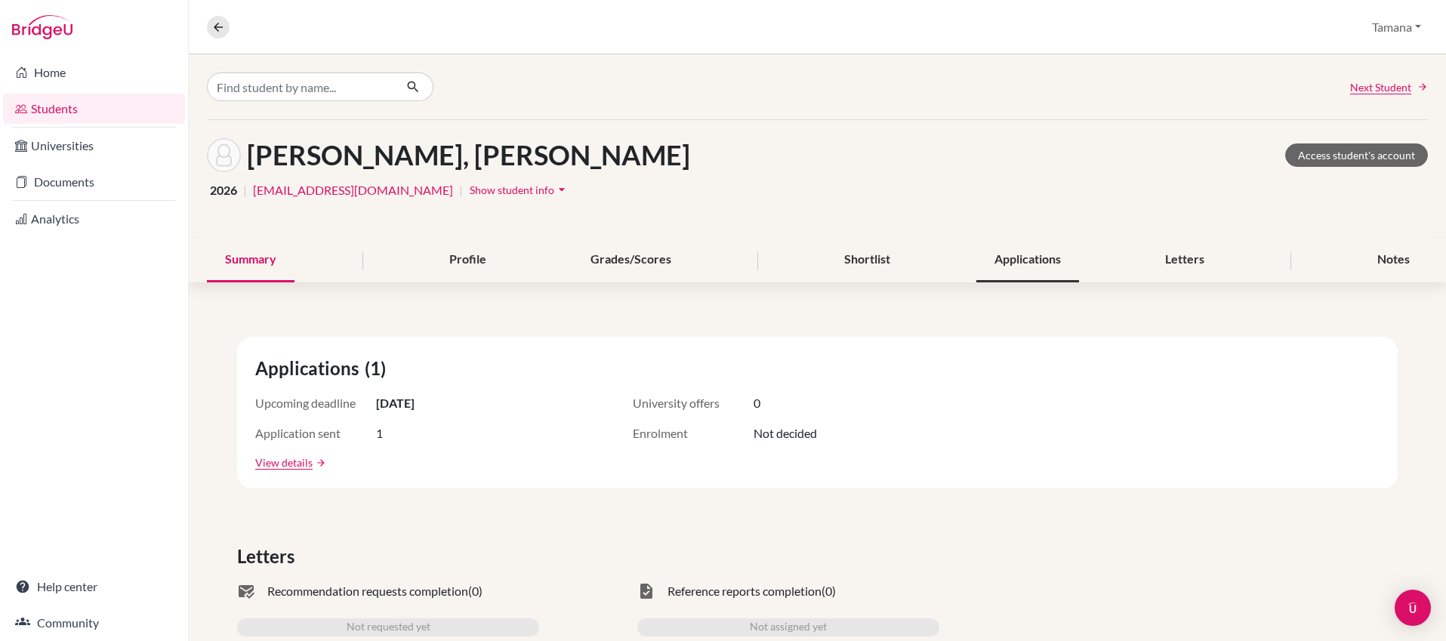 The height and width of the screenshot is (641, 1446). What do you see at coordinates (562, 190) in the screenshot?
I see `i: arrow_drop_down` at bounding box center [562, 190].